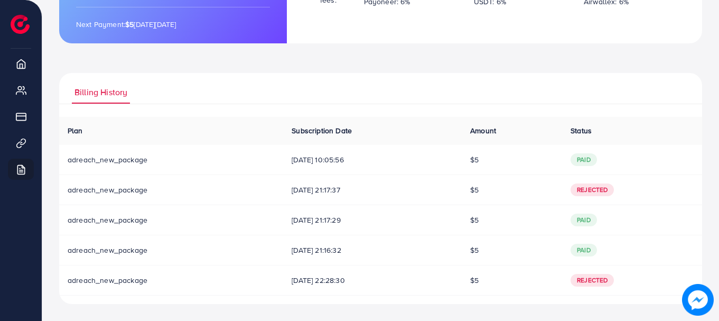  Describe the element at coordinates (130, 24) in the screenshot. I see `strong: $5` at that location.